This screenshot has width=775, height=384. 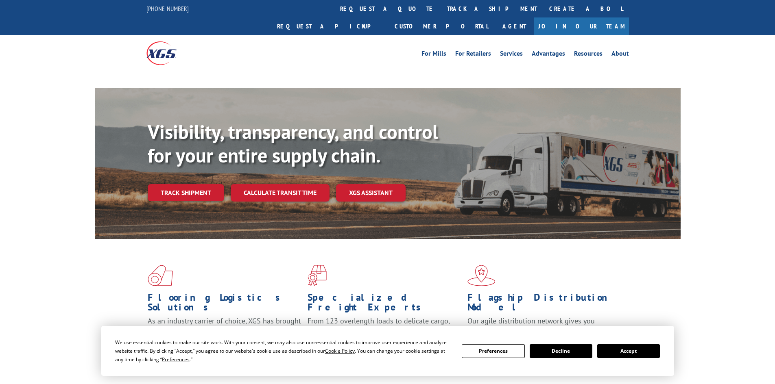 What do you see at coordinates (434, 55) in the screenshot?
I see `a: For Mills` at bounding box center [434, 55].